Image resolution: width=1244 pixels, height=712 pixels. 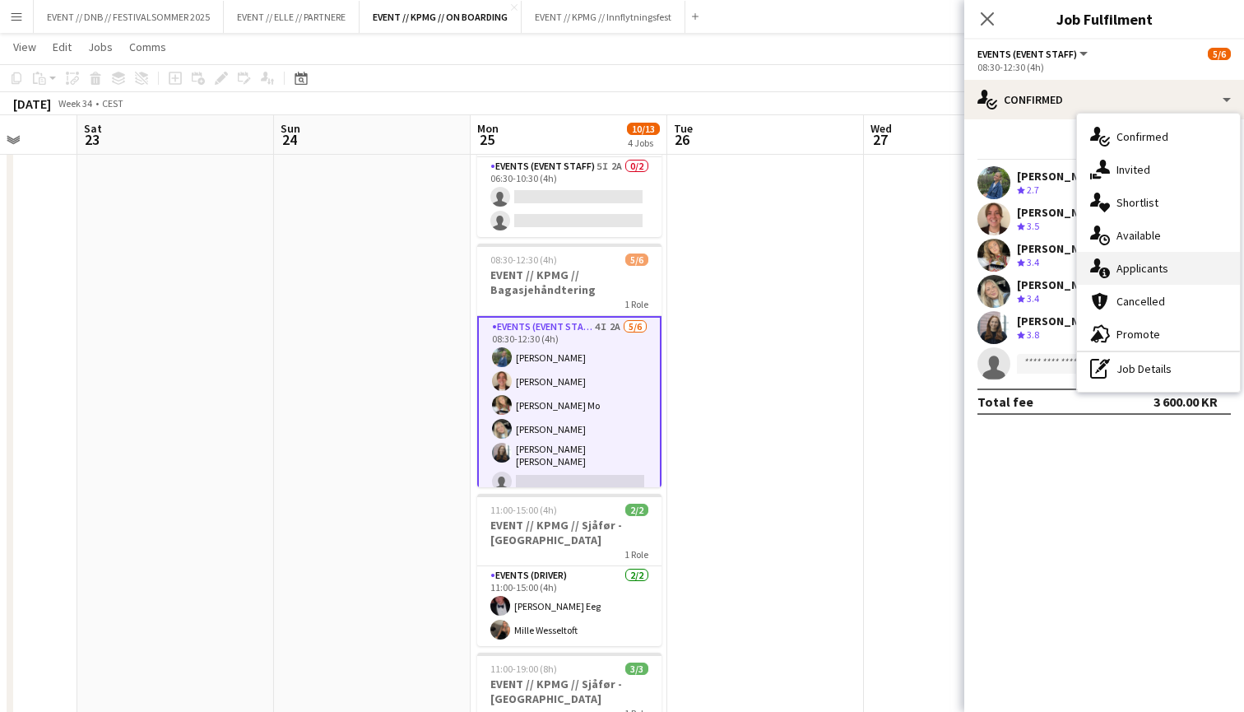 I want to click on span: 24, so click(x=289, y=139).